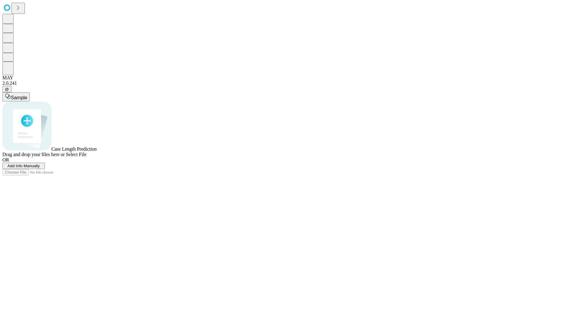  Describe the element at coordinates (290, 78) in the screenshot. I see `div: MAY` at that location.